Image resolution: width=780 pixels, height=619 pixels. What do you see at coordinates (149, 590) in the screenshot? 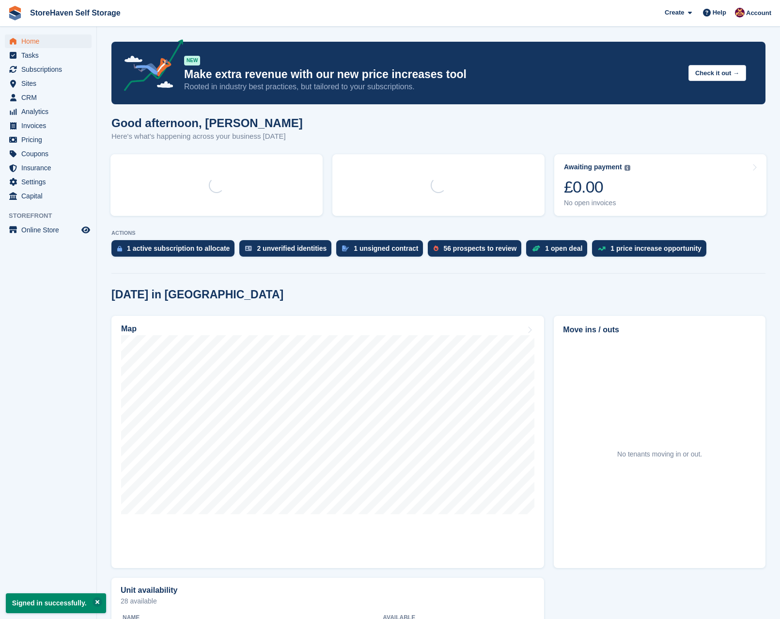
I see `h2: Unit availability` at bounding box center [149, 590].